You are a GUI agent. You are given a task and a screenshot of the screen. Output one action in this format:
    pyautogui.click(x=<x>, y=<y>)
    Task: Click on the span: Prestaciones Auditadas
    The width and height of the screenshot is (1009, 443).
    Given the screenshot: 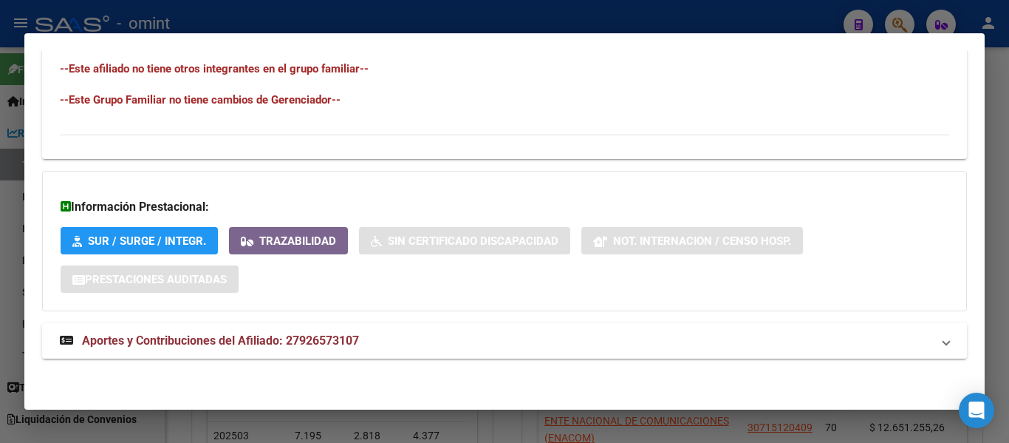 What is the action you would take?
    pyautogui.click(x=156, y=279)
    